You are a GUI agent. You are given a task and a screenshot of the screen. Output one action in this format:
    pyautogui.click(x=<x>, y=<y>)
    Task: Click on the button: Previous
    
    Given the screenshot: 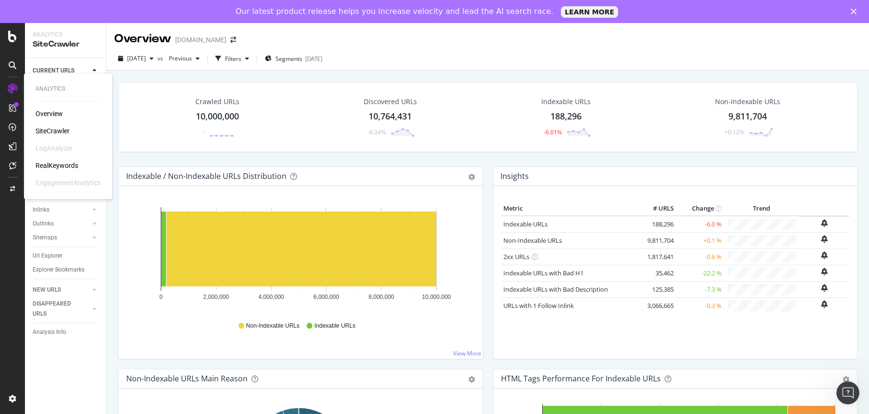 What is the action you would take?
    pyautogui.click(x=184, y=59)
    